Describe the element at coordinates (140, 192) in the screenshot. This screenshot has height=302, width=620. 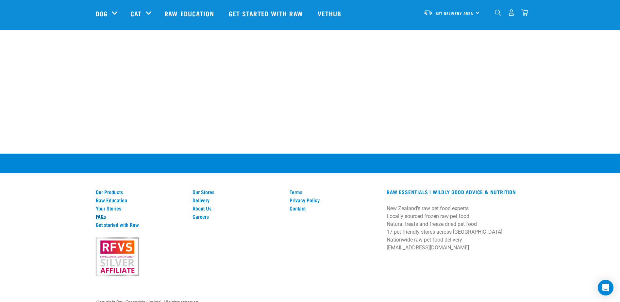
I see `a: Our Products` at that location.